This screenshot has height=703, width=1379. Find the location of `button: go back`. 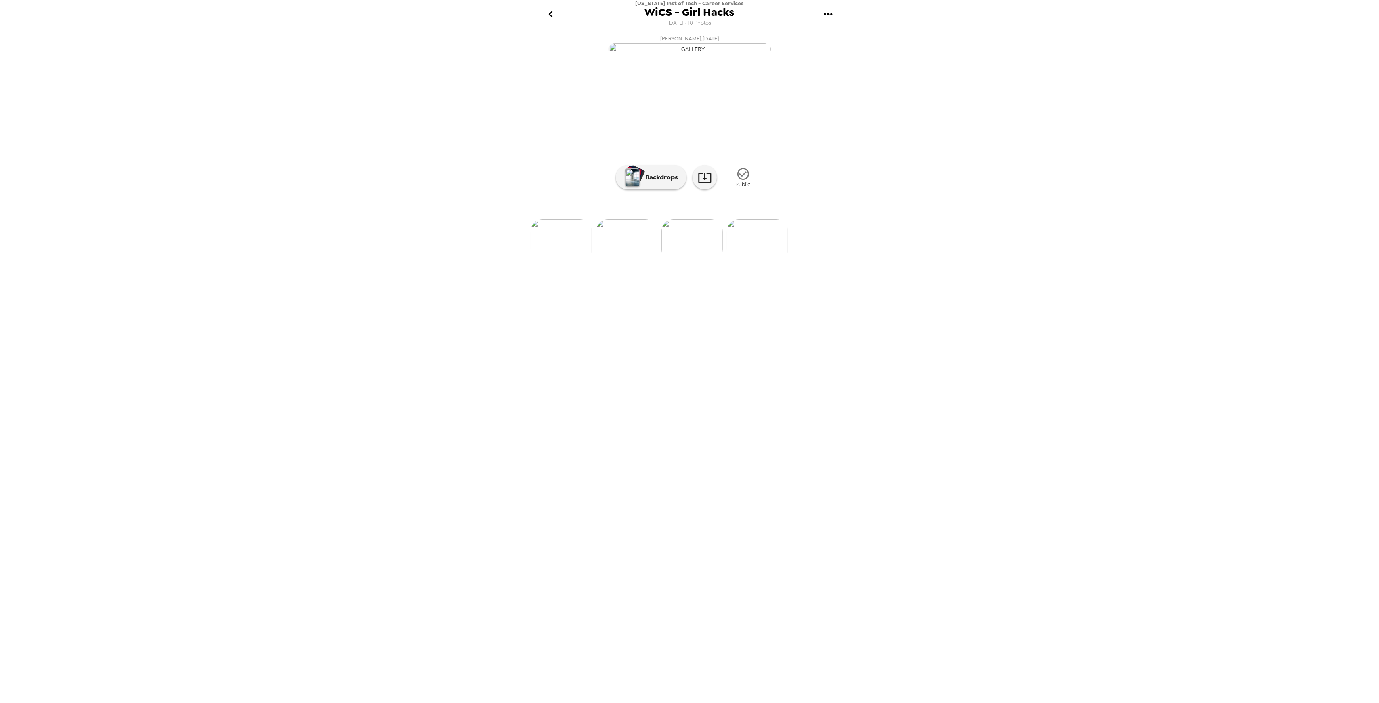

button: go back is located at coordinates (551, 14).